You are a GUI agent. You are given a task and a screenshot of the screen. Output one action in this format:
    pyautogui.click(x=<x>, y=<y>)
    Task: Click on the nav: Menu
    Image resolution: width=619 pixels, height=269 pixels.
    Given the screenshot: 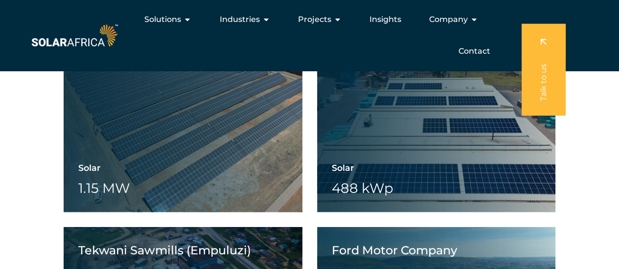 What is the action you would take?
    pyautogui.click(x=309, y=35)
    